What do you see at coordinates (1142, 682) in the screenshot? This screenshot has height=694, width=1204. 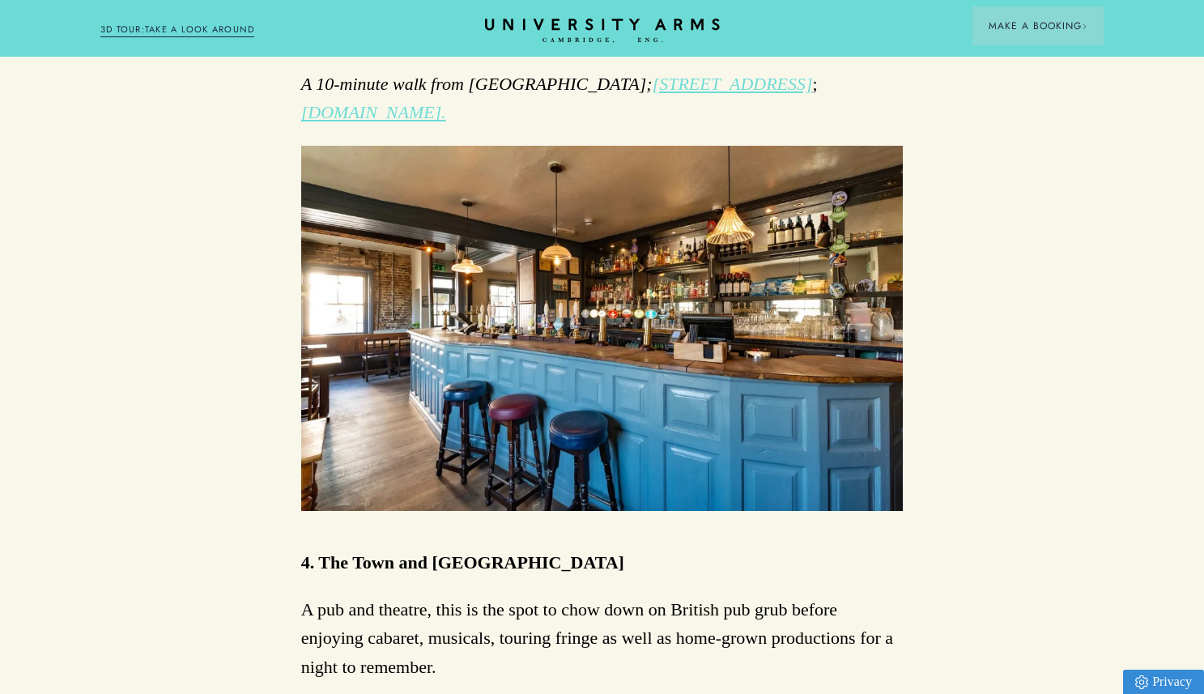 I see `img: Privacy` at bounding box center [1142, 682].